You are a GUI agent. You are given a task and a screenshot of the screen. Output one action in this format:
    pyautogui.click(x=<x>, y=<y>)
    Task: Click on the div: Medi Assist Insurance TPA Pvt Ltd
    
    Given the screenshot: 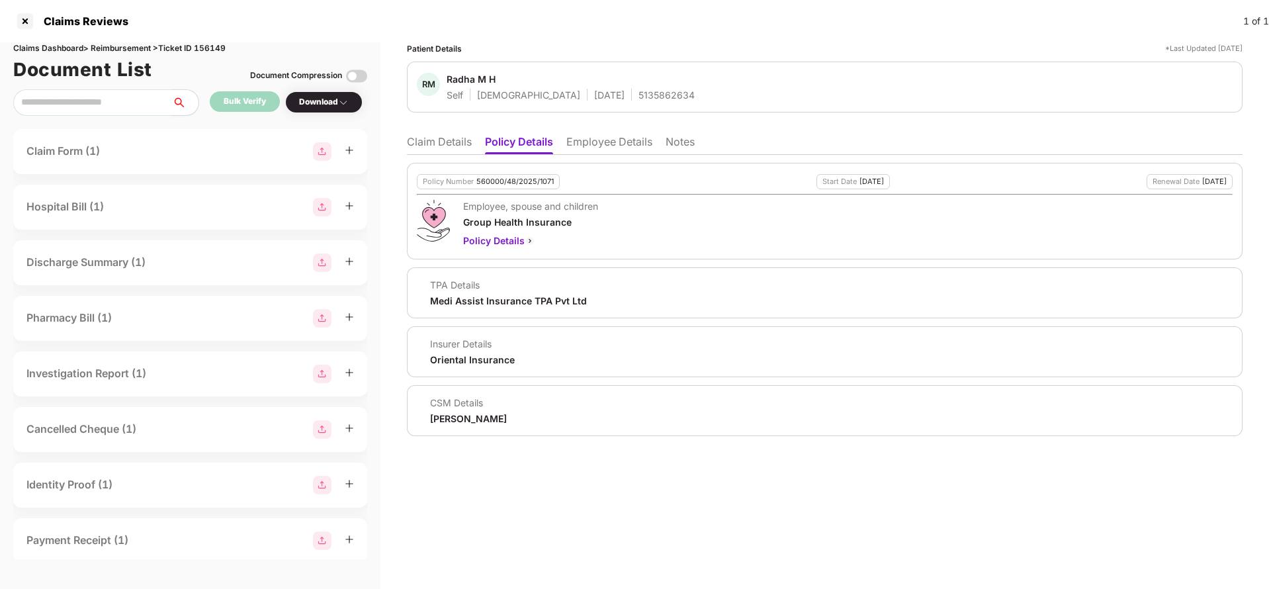 What is the action you would take?
    pyautogui.click(x=508, y=300)
    